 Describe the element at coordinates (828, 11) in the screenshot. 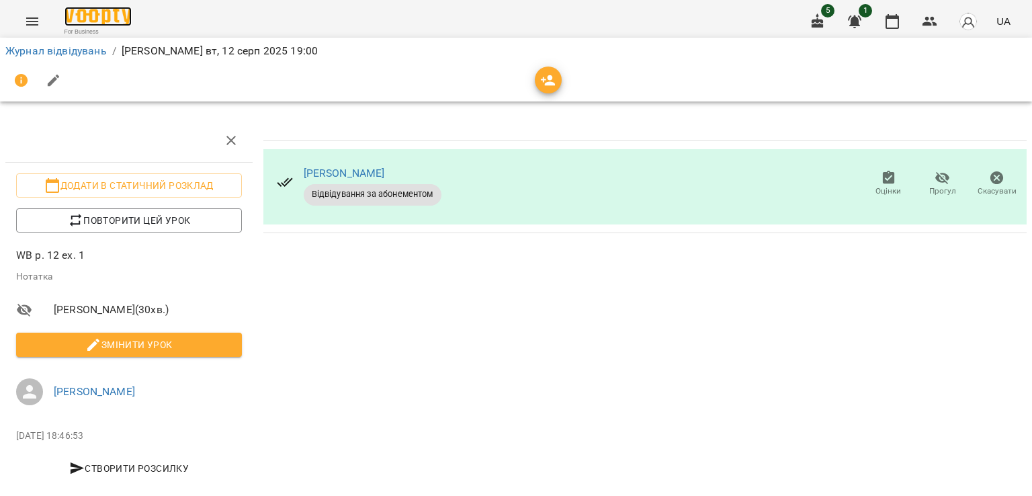

I see `span: 5` at that location.